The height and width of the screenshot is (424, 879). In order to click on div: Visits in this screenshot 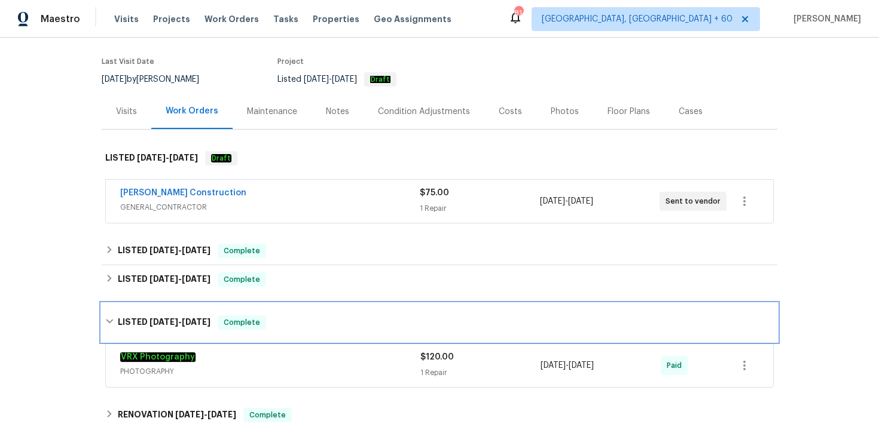, I will do `click(126, 112)`.